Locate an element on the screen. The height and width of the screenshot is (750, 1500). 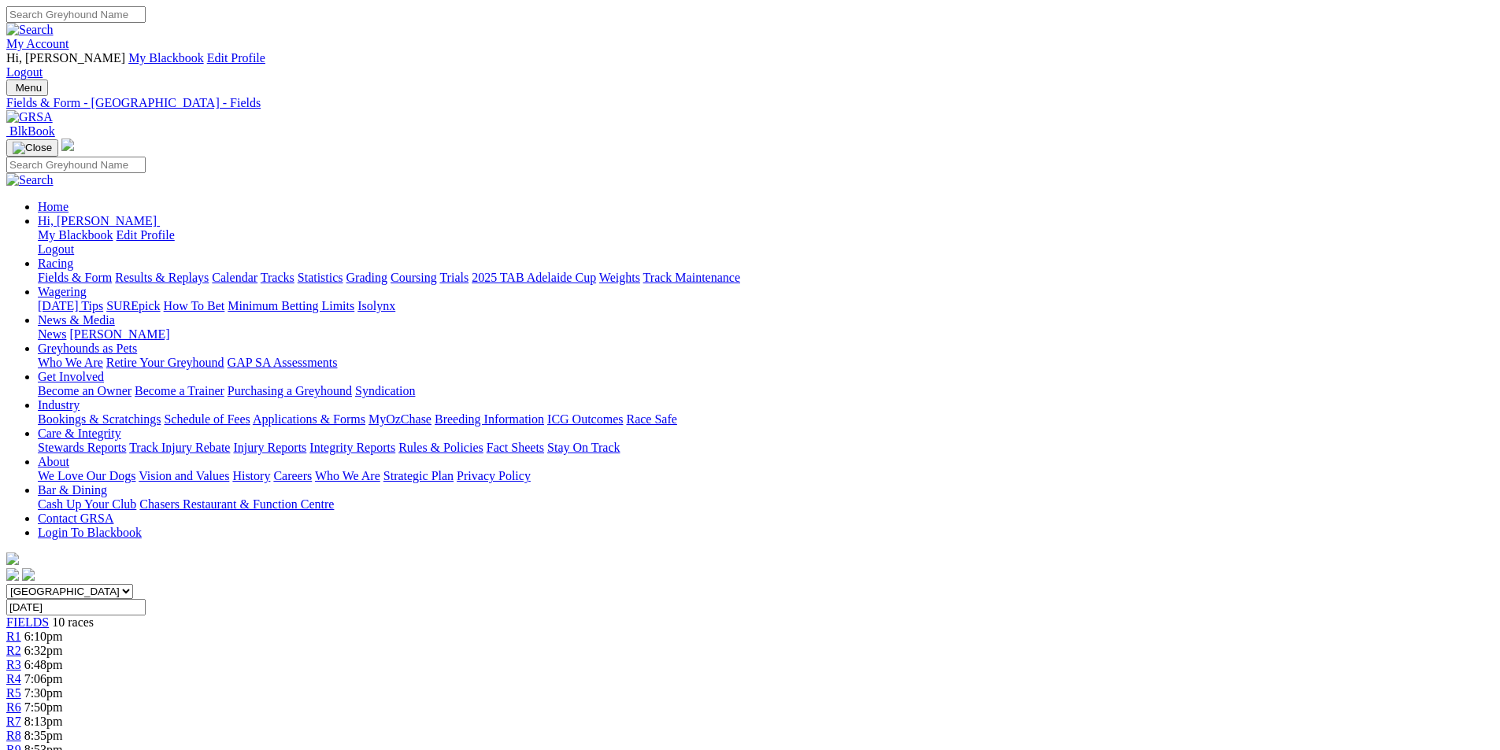
a: GAP SA Assessments is located at coordinates (283, 362).